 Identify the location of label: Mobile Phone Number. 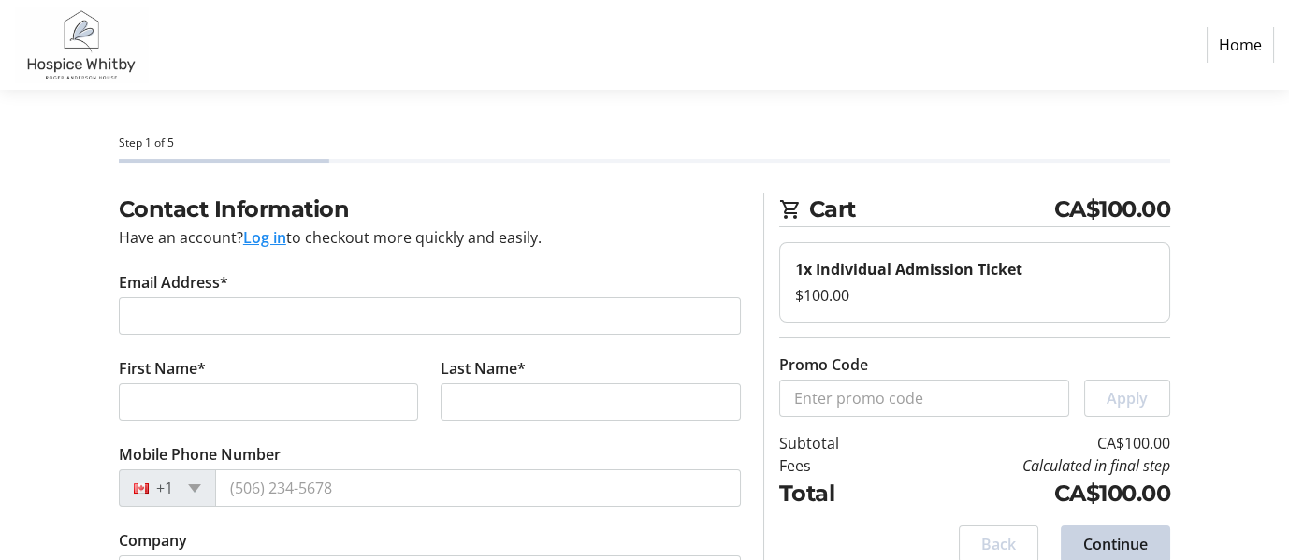
(199, 455).